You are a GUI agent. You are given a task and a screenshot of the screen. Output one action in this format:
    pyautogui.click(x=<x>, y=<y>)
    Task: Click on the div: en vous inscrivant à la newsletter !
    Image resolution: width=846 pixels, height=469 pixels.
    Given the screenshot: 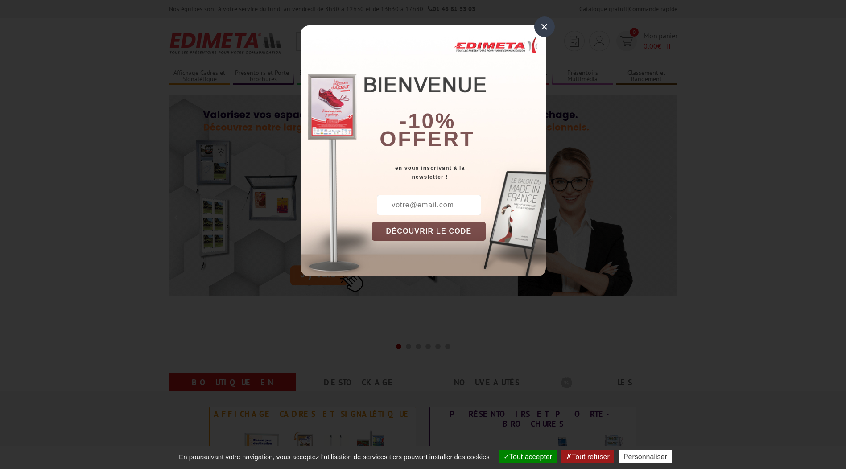 What is the action you would take?
    pyautogui.click(x=459, y=173)
    